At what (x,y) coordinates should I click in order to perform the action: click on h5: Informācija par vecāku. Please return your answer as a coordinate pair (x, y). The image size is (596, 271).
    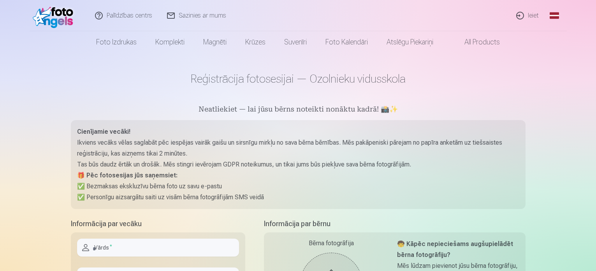
    Looking at the image, I should click on (158, 224).